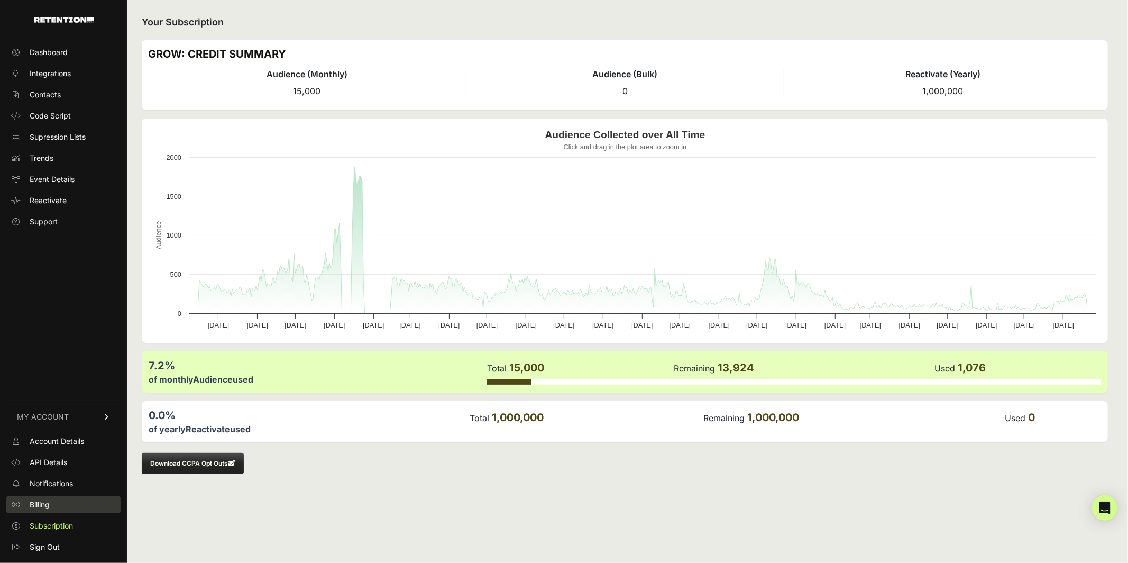 The height and width of the screenshot is (563, 1128). I want to click on svg: Audience Collected over All Time, so click(625, 231).